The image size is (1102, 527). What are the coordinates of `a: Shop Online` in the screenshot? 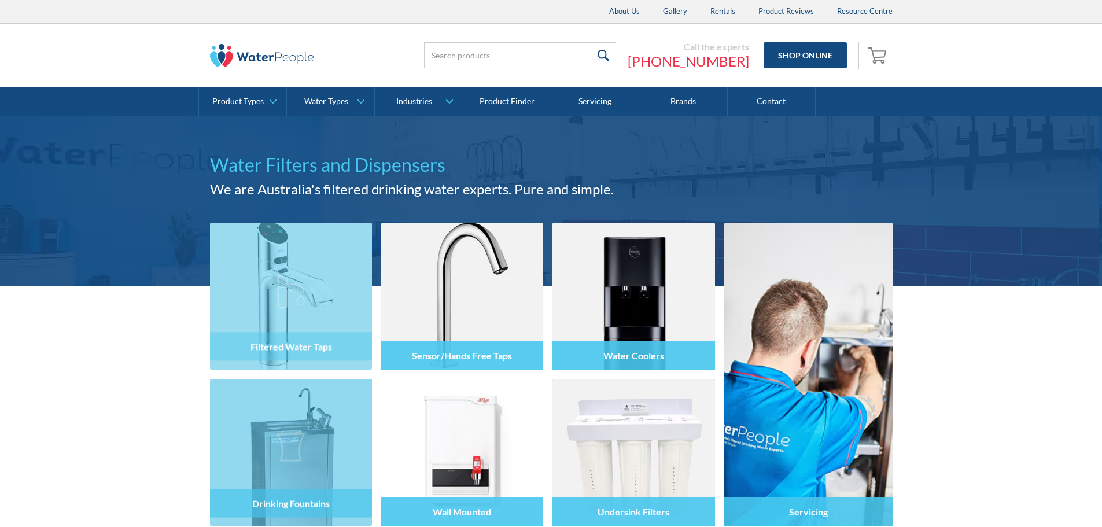 It's located at (805, 55).